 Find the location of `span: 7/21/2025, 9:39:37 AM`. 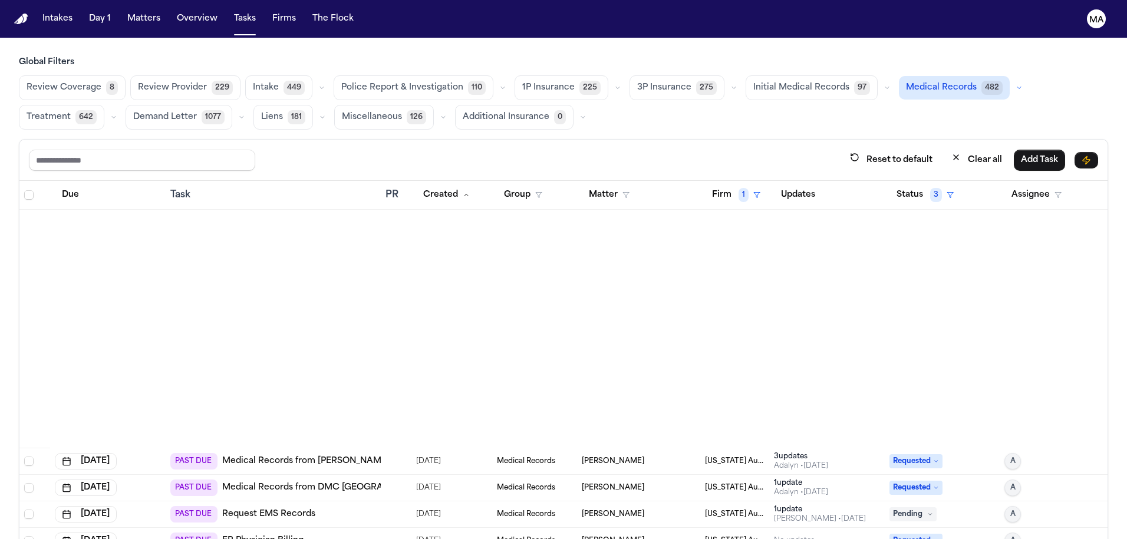

span: 7/21/2025, 9:39:37 AM is located at coordinates (429, 515).